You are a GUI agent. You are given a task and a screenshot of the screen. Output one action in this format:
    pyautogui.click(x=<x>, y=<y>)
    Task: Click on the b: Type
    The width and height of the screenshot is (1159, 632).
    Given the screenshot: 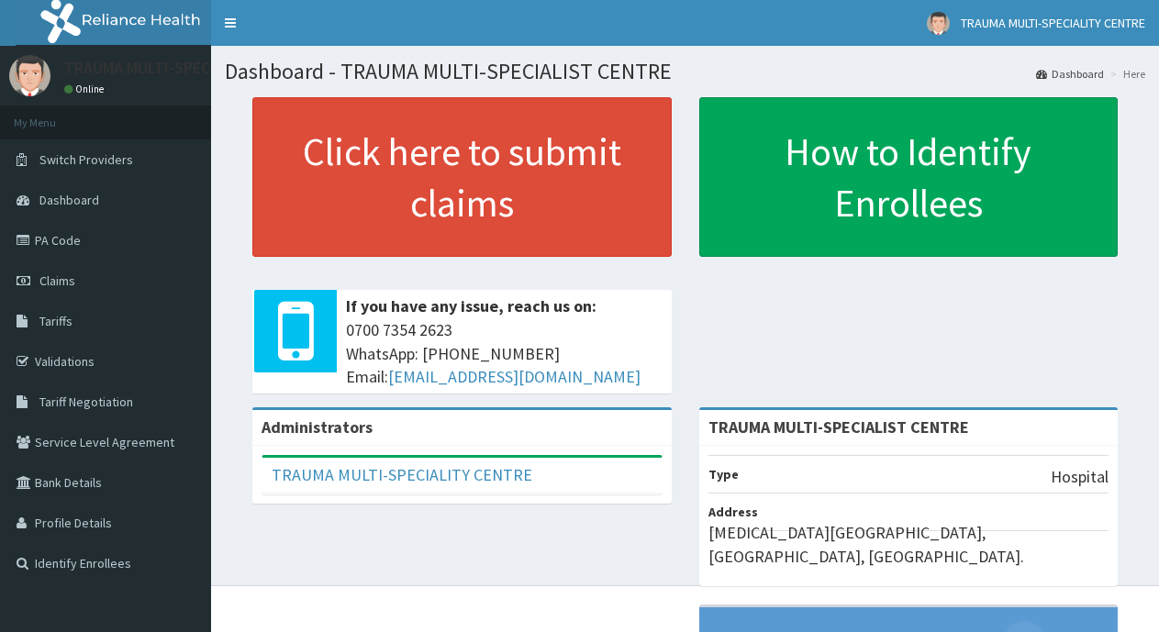 What is the action you would take?
    pyautogui.click(x=723, y=474)
    